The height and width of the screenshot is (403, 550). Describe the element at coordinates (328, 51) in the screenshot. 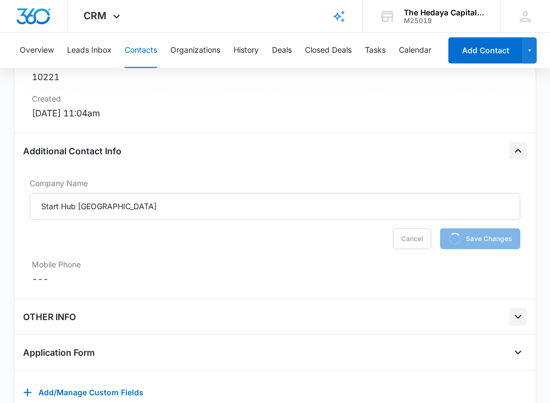

I see `button: Closed Deals` at that location.